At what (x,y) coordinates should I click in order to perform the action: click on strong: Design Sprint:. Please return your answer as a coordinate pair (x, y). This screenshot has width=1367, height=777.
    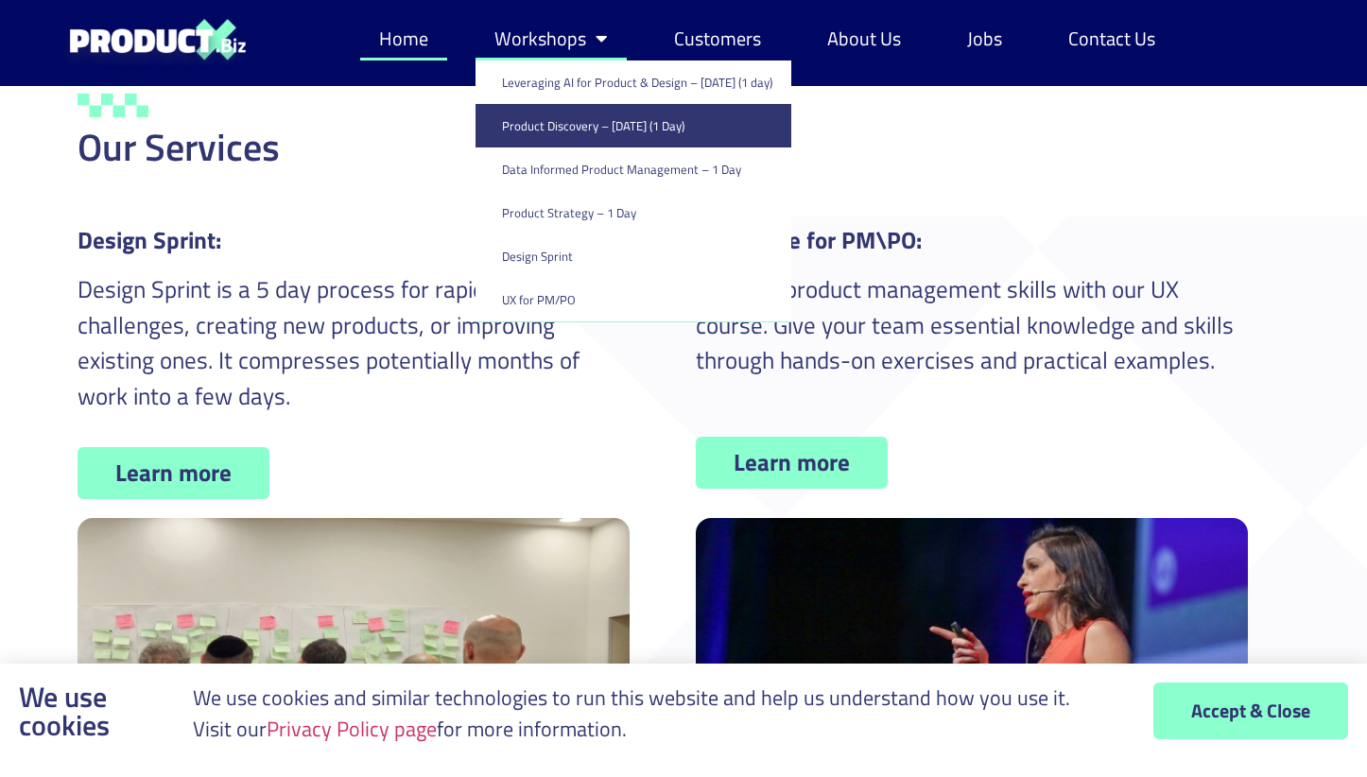
    Looking at the image, I should click on (149, 240).